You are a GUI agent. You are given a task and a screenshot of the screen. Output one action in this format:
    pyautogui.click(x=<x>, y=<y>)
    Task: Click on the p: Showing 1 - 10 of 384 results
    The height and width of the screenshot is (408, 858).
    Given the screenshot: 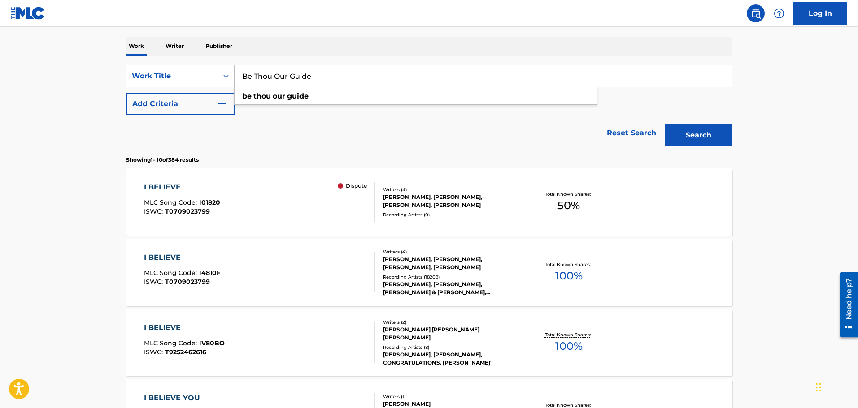 What is the action you would take?
    pyautogui.click(x=162, y=160)
    